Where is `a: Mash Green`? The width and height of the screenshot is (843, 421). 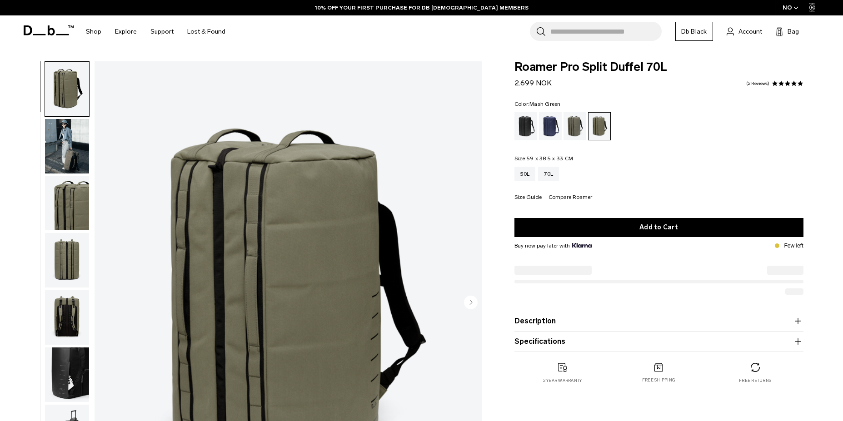 a: Mash Green is located at coordinates (600, 126).